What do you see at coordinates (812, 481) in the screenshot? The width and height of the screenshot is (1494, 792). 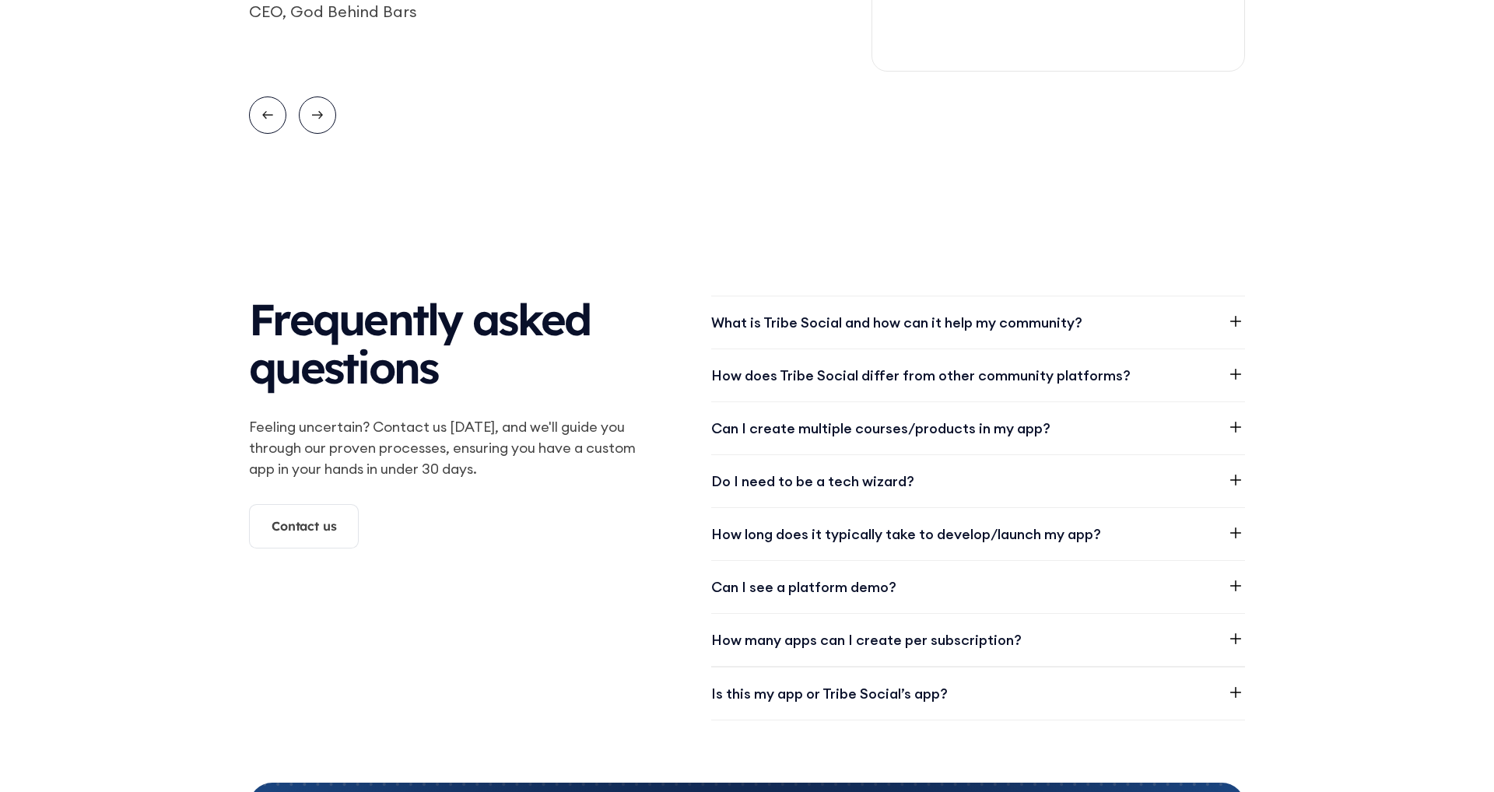 I see `div: Do I need to be a tech wizard?` at bounding box center [812, 481].